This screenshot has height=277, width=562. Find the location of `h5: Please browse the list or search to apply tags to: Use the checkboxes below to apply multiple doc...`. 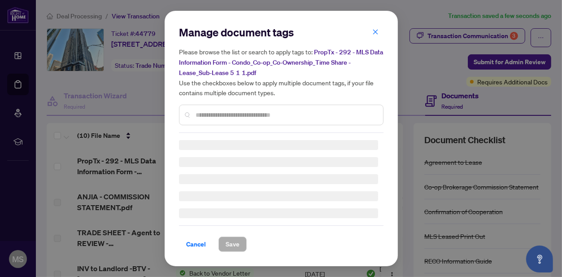

h5: Please browse the list or search to apply tags to: Use the checkboxes below to apply multiple doc... is located at coordinates (281, 72).